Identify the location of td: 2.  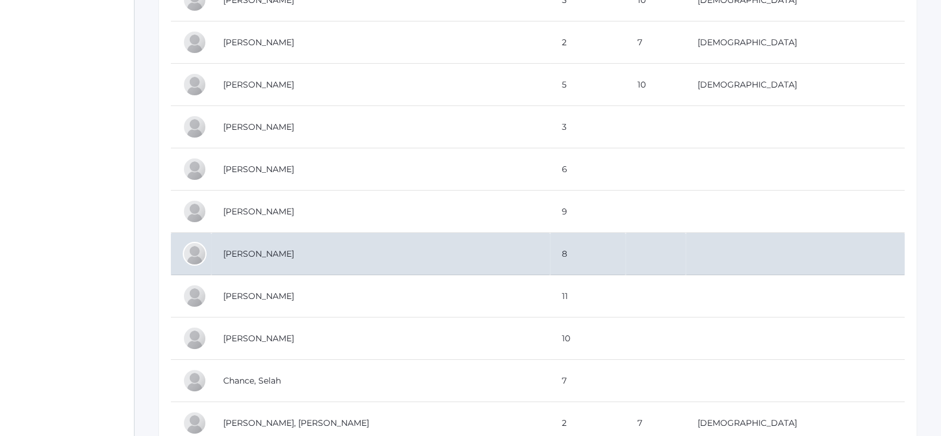
(587, 42).